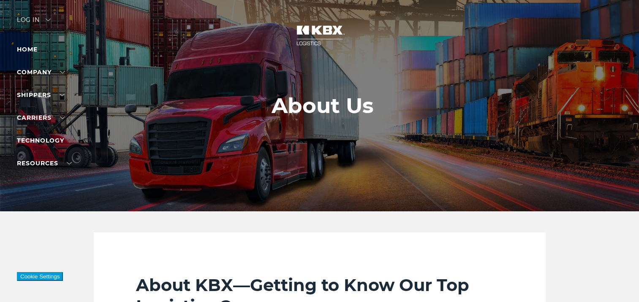 The image size is (639, 302). Describe the element at coordinates (41, 118) in the screenshot. I see `a: Carriers` at that location.